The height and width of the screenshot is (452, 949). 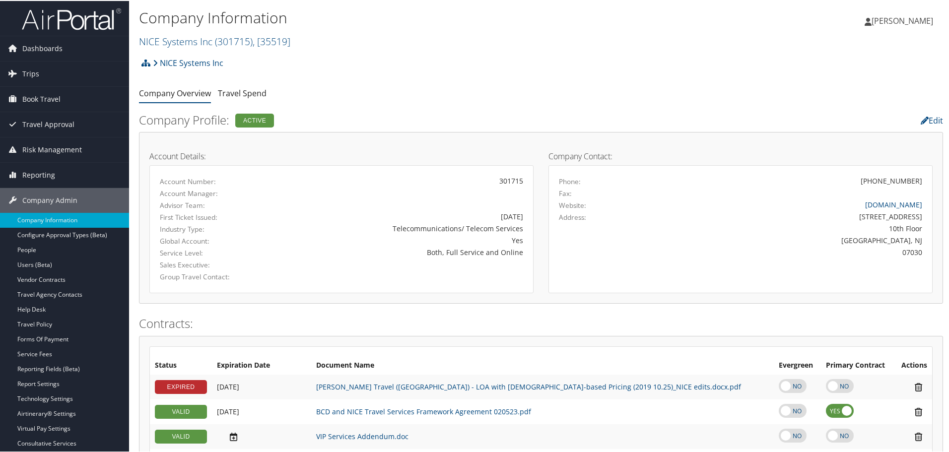 I want to click on label: Advisor Team:, so click(x=215, y=204).